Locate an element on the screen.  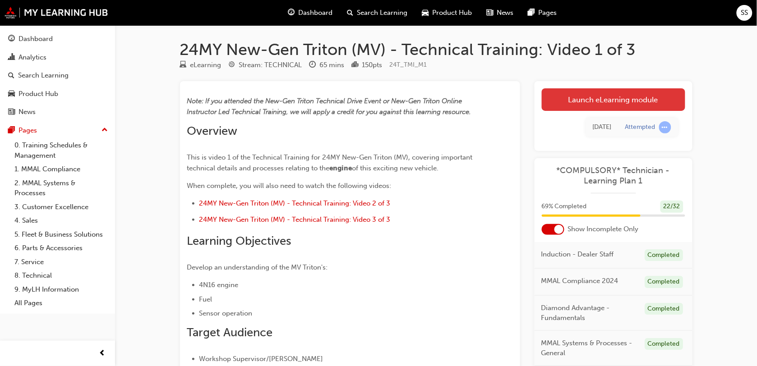
a: Product Hub is located at coordinates (57, 94).